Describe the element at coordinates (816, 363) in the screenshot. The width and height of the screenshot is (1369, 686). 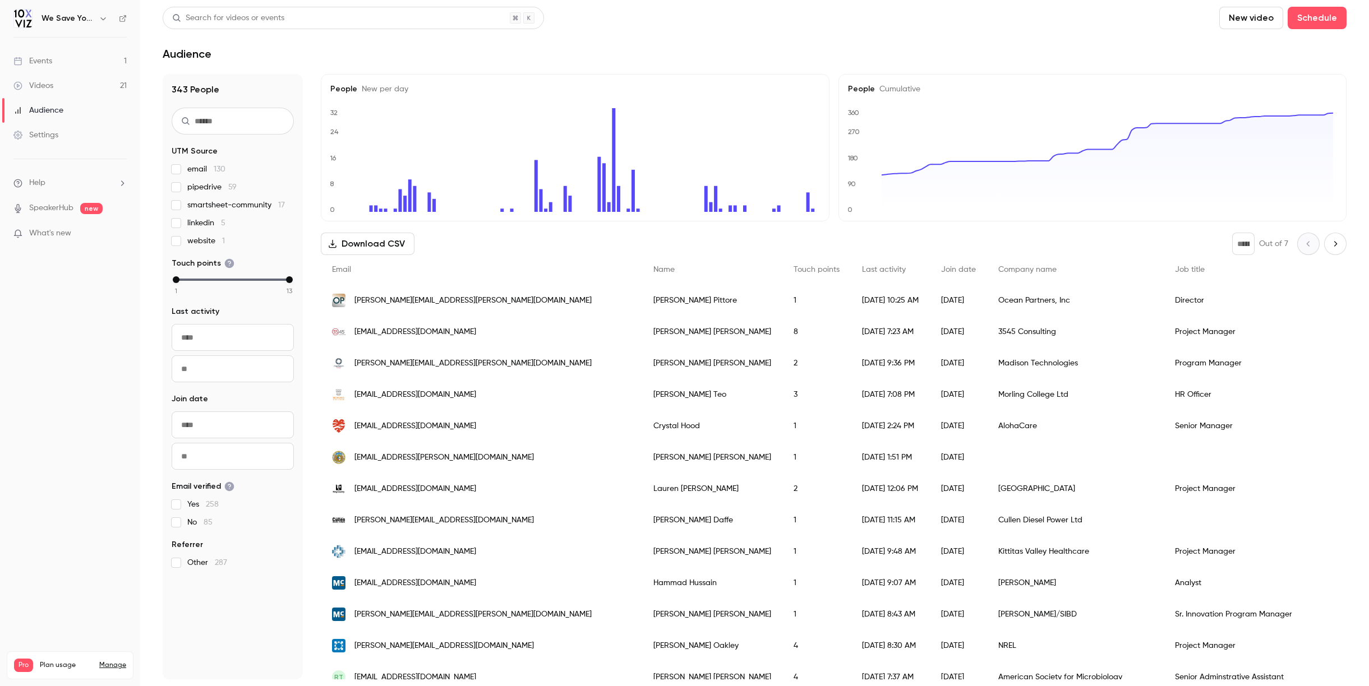
I see `div: 2` at that location.